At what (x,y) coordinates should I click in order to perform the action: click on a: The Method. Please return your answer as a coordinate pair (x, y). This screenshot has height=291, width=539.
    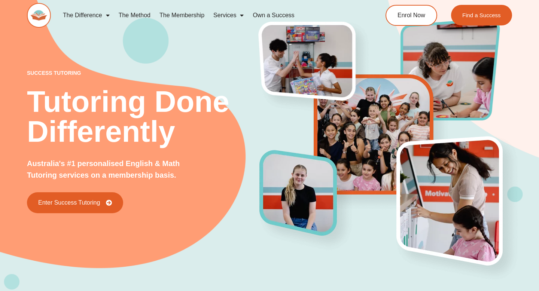
    Looking at the image, I should click on (134, 15).